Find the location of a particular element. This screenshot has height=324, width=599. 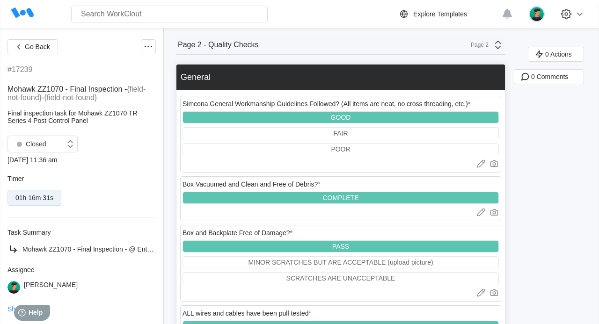

button: 0 Comments is located at coordinates (549, 77).